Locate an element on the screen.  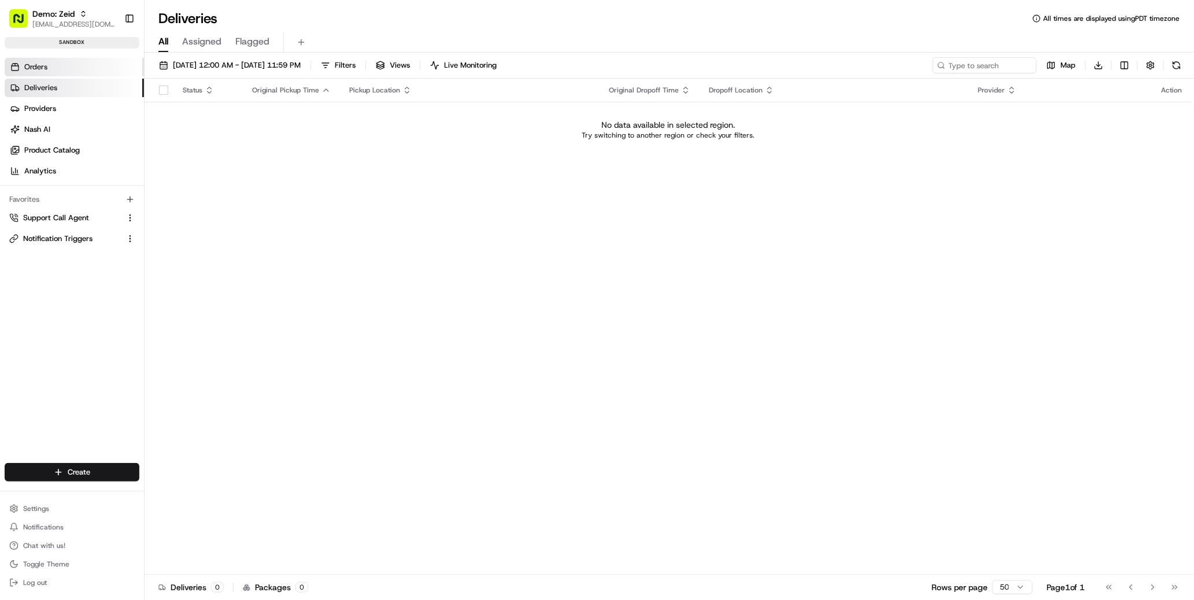
div: Favorites is located at coordinates (72, 199).